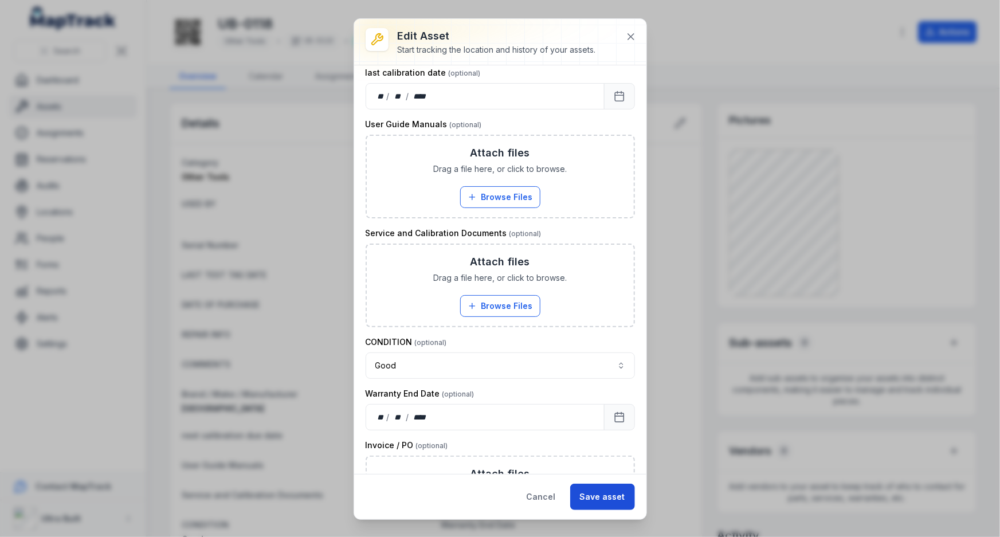 This screenshot has width=1000, height=537. Describe the element at coordinates (500, 366) in the screenshot. I see `button: Good` at that location.